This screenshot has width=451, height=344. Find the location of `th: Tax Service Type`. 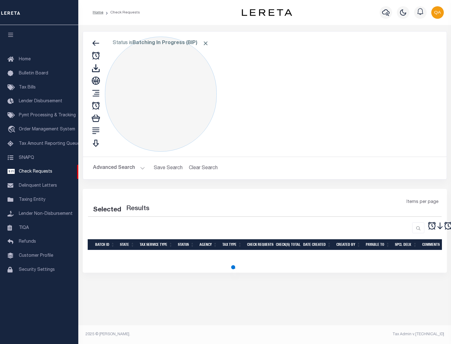

th: Tax Service Type is located at coordinates (156, 245).